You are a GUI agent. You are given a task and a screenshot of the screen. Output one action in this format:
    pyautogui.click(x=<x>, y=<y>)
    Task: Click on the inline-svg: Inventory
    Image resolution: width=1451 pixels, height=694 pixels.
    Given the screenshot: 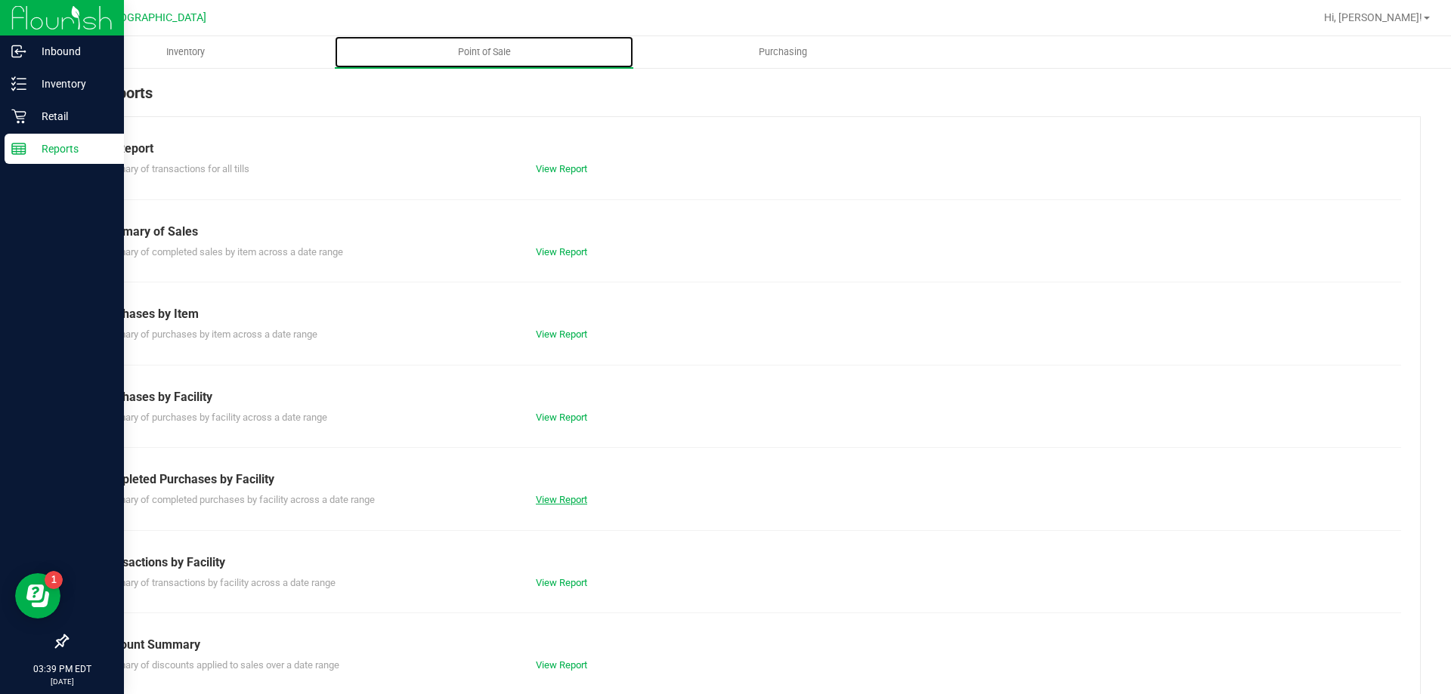 What is the action you would take?
    pyautogui.click(x=19, y=84)
    